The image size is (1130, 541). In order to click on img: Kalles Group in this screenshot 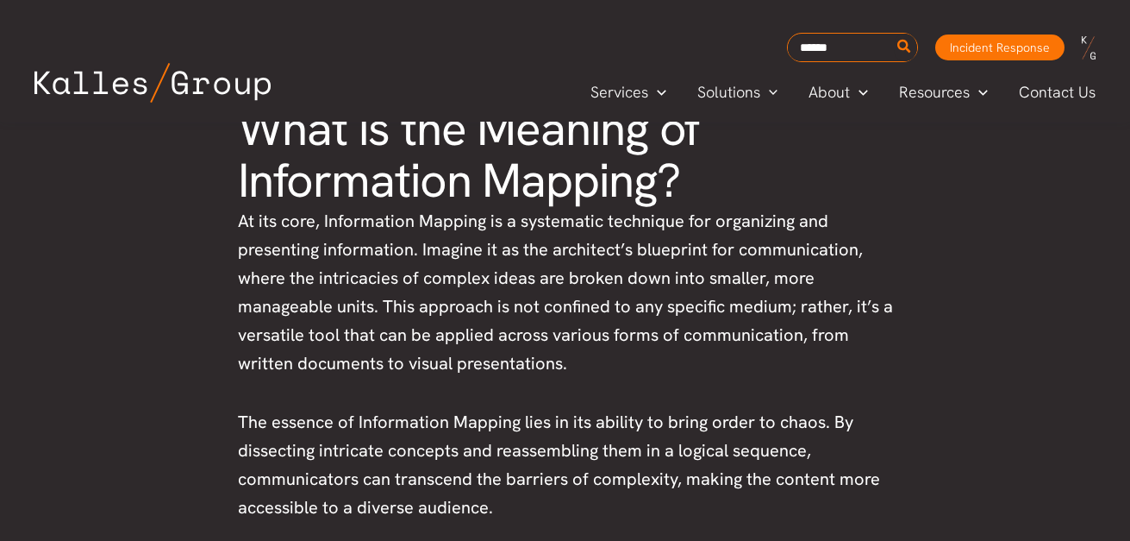, I will do `click(153, 83)`.